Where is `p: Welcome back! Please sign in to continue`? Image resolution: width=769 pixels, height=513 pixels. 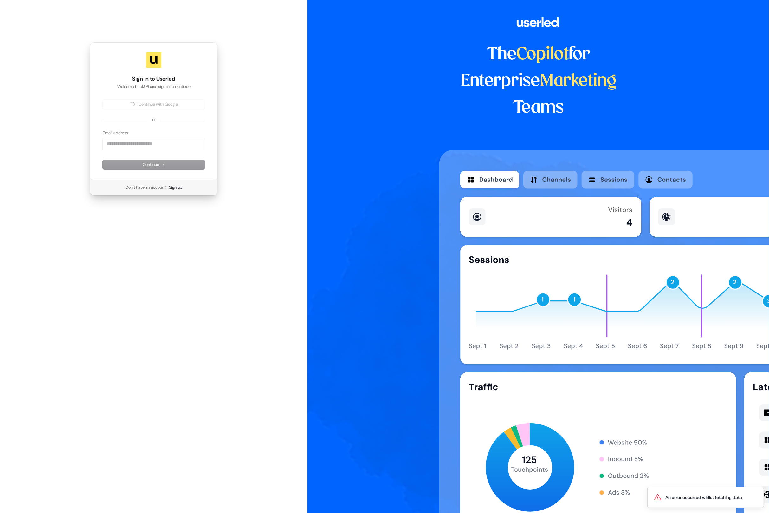 p: Welcome back! Please sign in to continue is located at coordinates (154, 87).